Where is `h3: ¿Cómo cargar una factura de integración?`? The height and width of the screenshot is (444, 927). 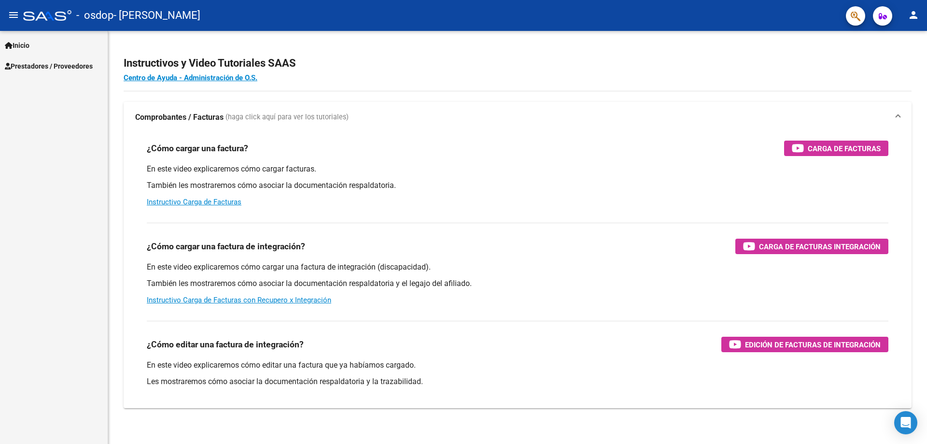 h3: ¿Cómo cargar una factura de integración? is located at coordinates (226, 246).